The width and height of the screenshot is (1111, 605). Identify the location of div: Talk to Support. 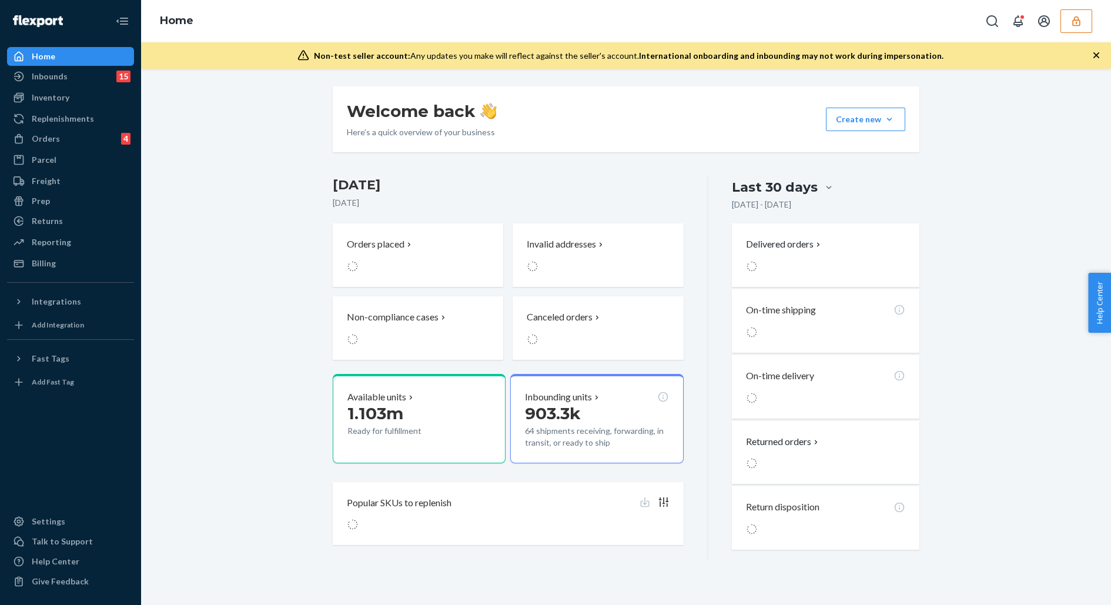
(62, 541).